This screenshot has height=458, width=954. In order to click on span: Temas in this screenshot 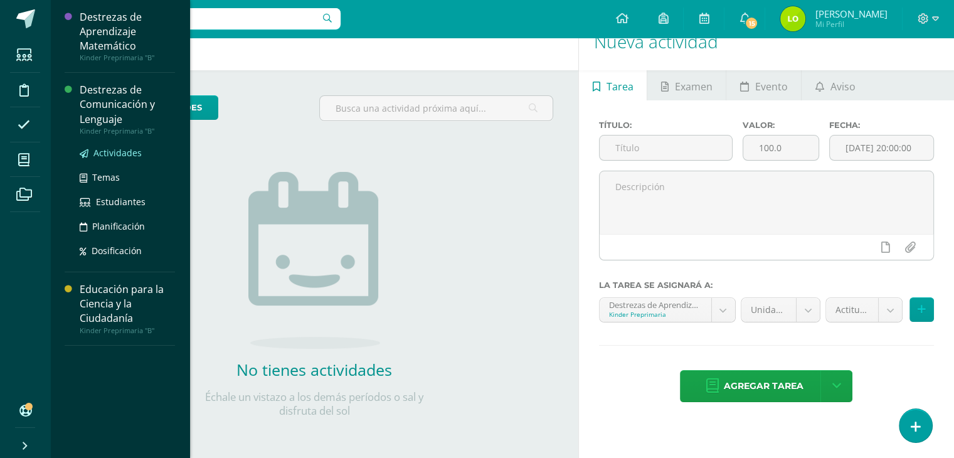, I will do `click(106, 177)`.